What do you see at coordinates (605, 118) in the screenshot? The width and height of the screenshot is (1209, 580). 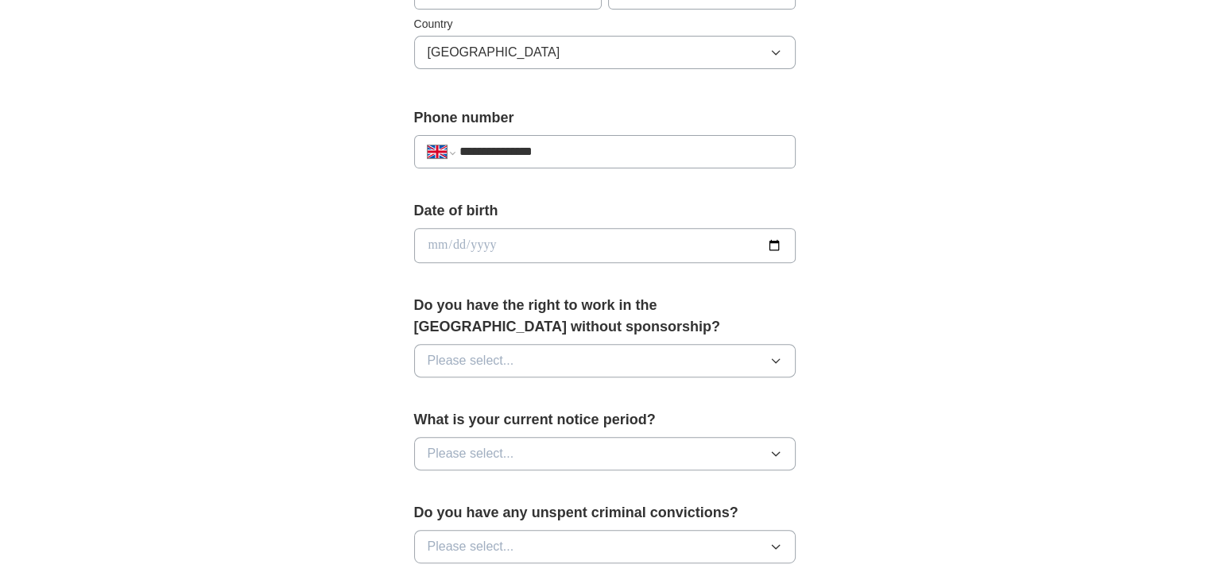 I see `label: Phone number` at bounding box center [605, 118].